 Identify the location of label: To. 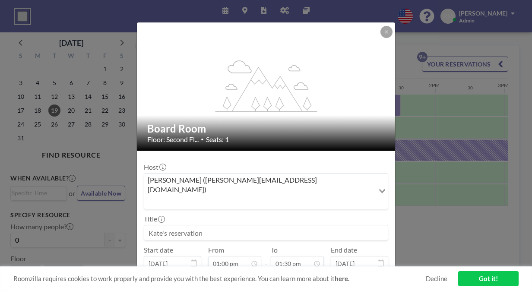
(274, 250).